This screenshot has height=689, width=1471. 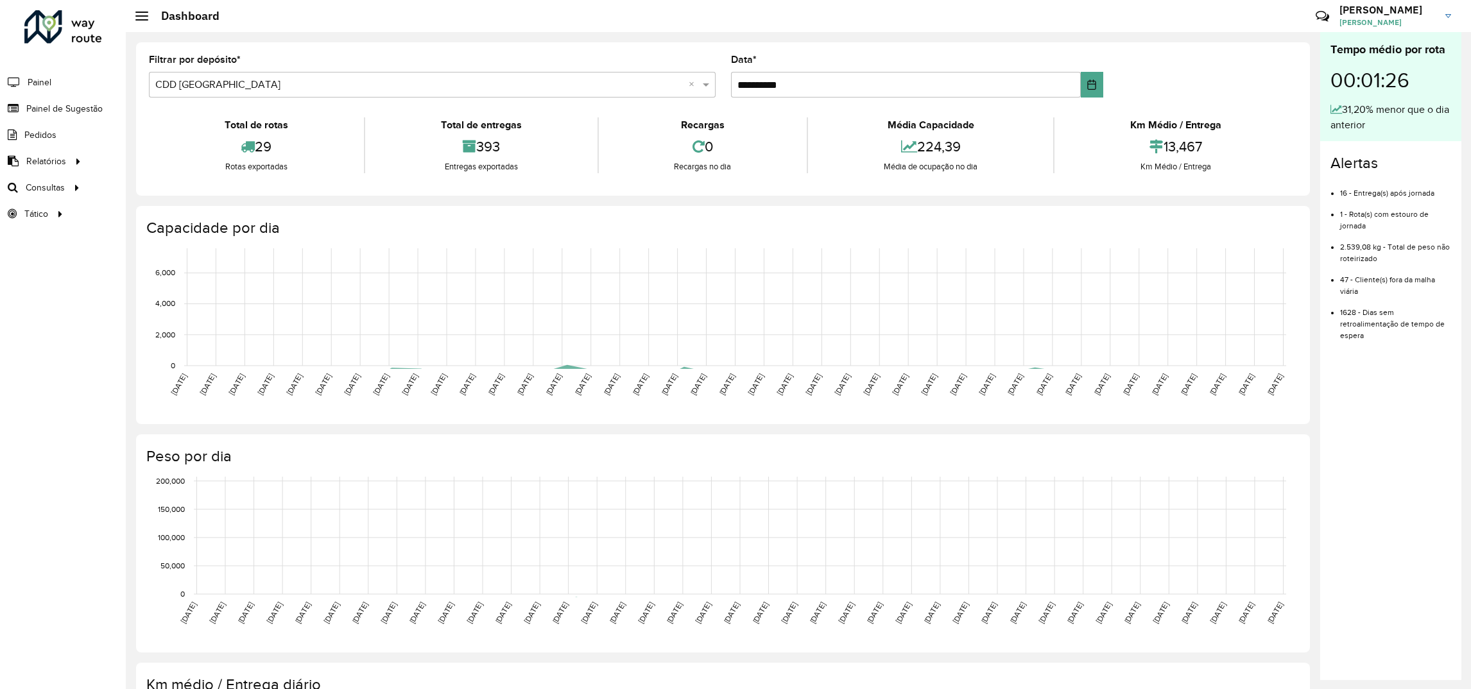 I want to click on span: Relatórios, so click(x=46, y=161).